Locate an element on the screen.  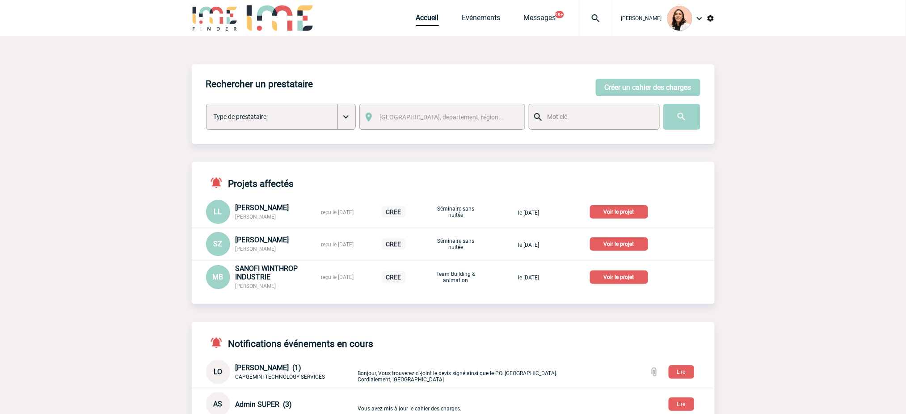
span: CAPGEMINI TECHNOLOGY SERVICES is located at coordinates (280, 377).